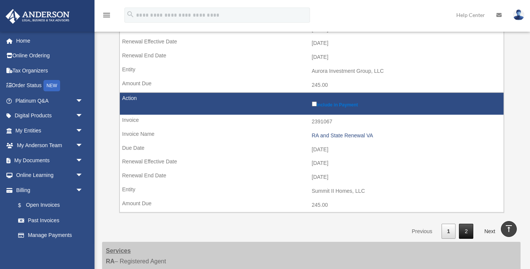 The height and width of the screenshot is (269, 530). I want to click on i: menu, so click(107, 15).